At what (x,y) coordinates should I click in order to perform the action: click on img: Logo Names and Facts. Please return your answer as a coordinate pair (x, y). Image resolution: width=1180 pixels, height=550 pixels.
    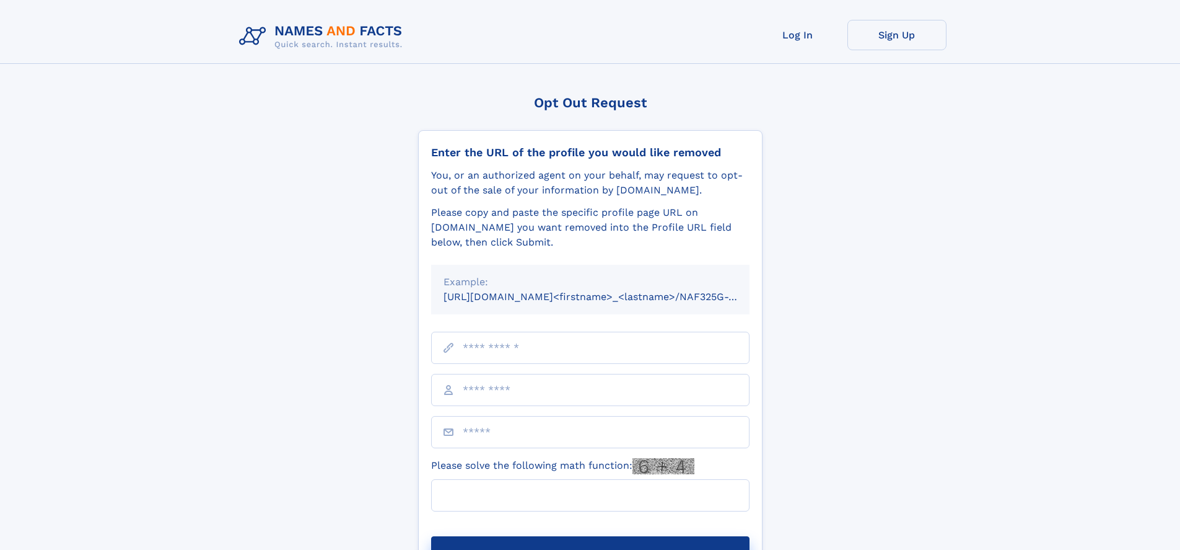
    Looking at the image, I should click on (323, 37).